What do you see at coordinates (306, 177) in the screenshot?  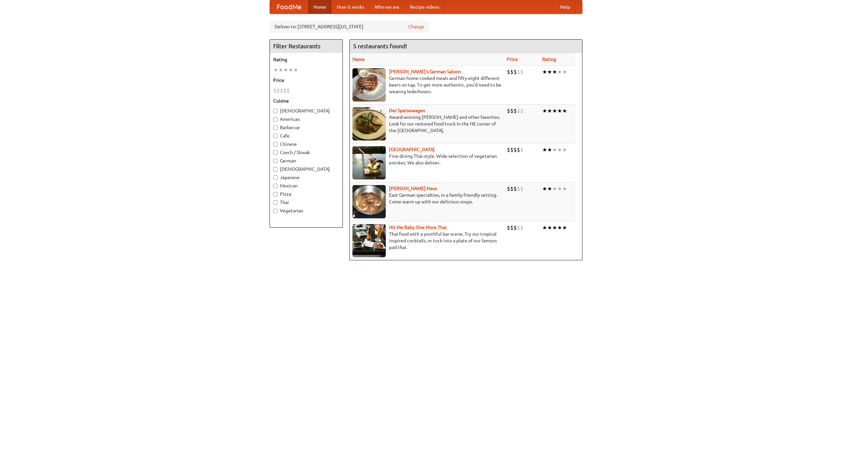 I see `label: Japanese` at bounding box center [306, 177].